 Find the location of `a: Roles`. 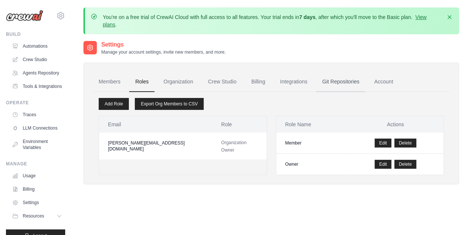

a: Roles is located at coordinates (142, 82).